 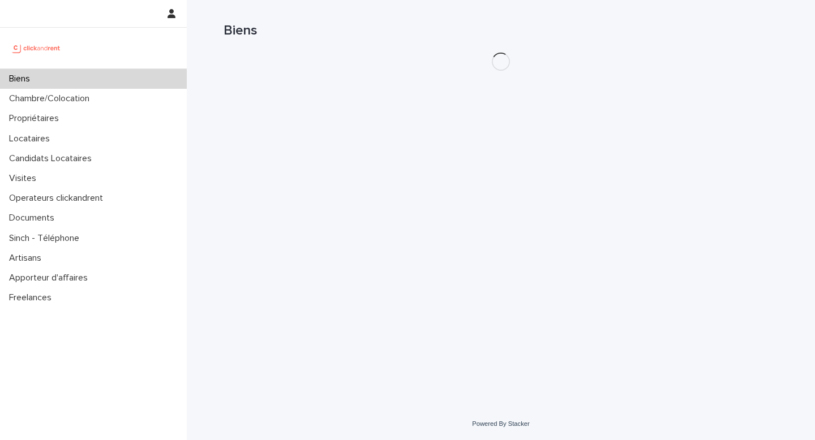 I want to click on p: Documents, so click(x=34, y=218).